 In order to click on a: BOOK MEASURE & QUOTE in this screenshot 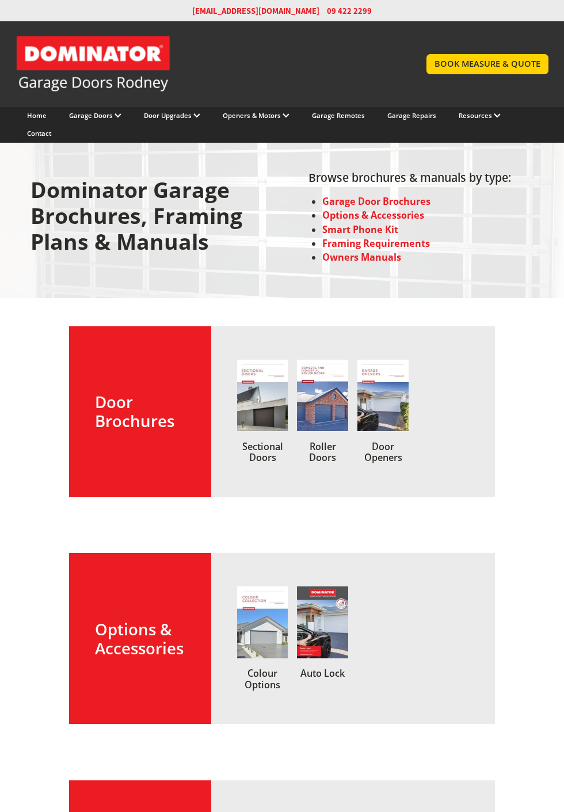, I will do `click(487, 64)`.